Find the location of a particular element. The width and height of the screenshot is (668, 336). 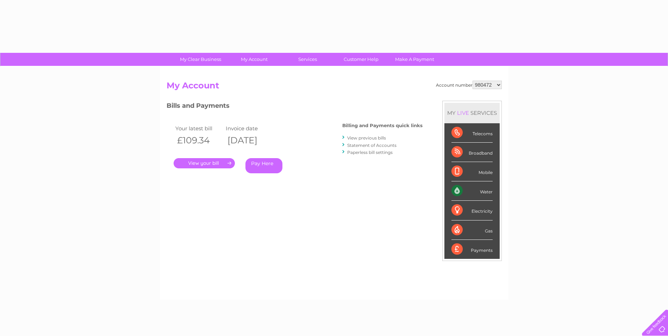

div: Gas is located at coordinates (472, 230).